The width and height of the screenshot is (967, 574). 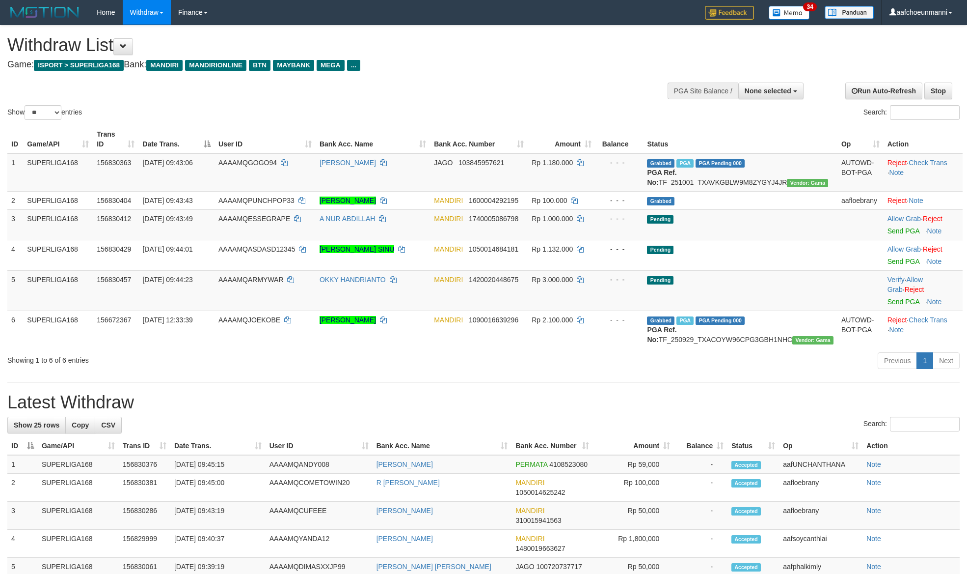 What do you see at coordinates (562, 139) in the screenshot?
I see `th: Amount: activate to sort column ascending` at bounding box center [562, 139].